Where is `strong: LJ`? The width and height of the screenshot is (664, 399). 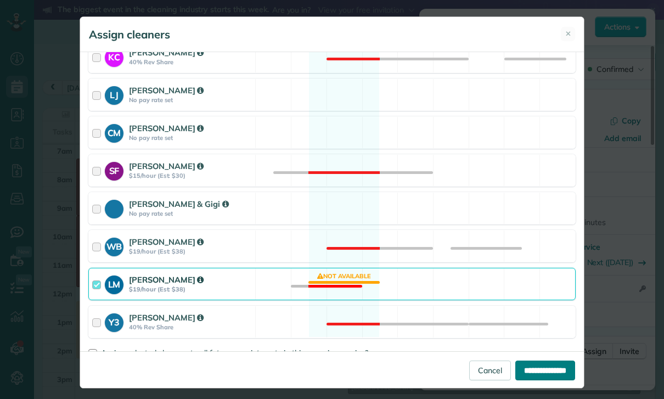
strong: LJ is located at coordinates (114, 94).